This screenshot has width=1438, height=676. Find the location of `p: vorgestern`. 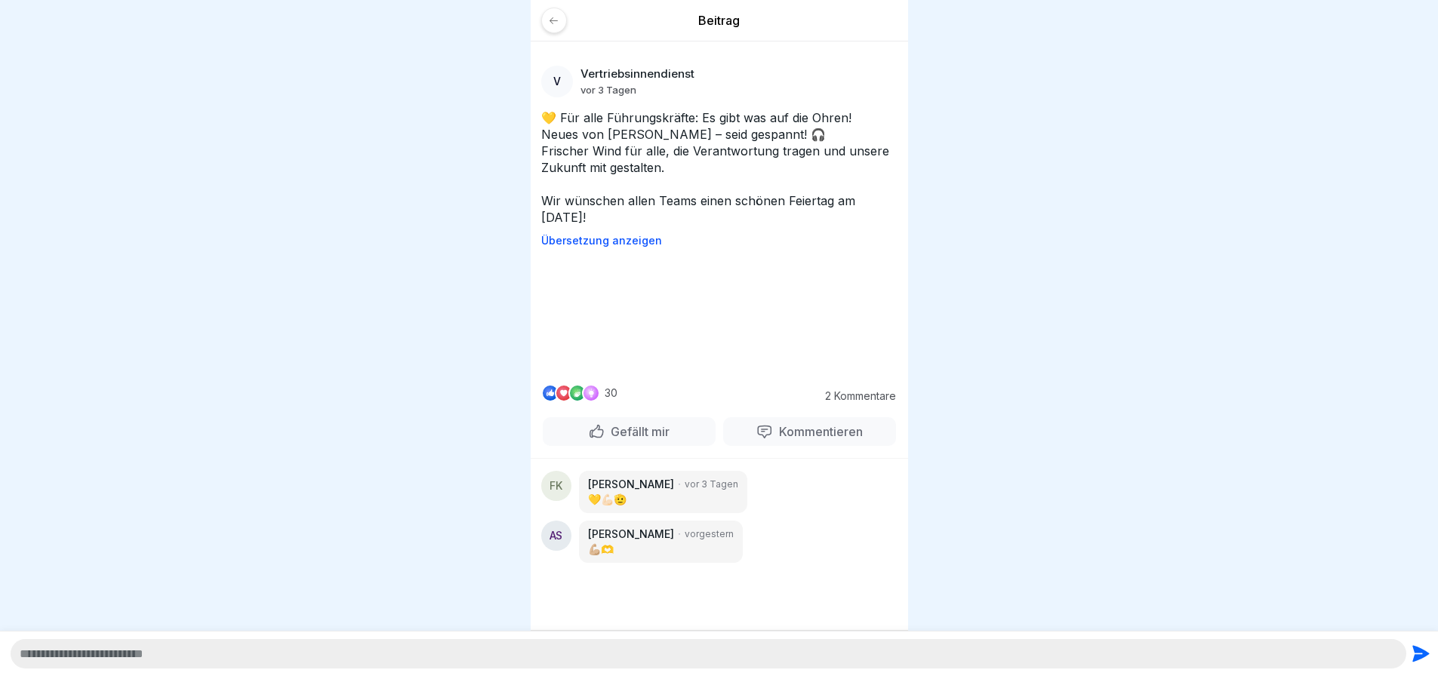

p: vorgestern is located at coordinates (709, 534).